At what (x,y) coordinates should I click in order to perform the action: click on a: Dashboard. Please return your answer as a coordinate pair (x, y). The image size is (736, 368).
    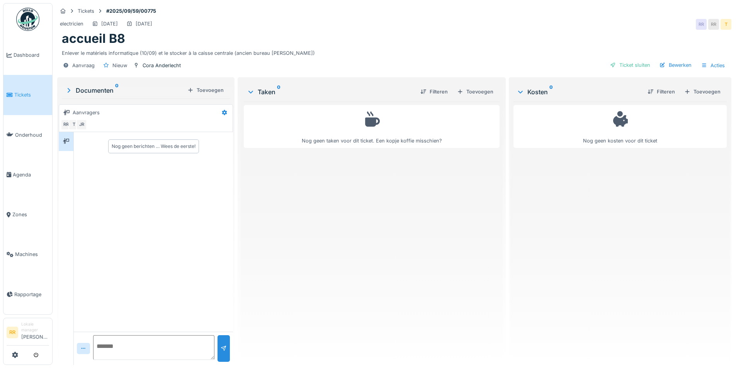
    Looking at the image, I should click on (28, 55).